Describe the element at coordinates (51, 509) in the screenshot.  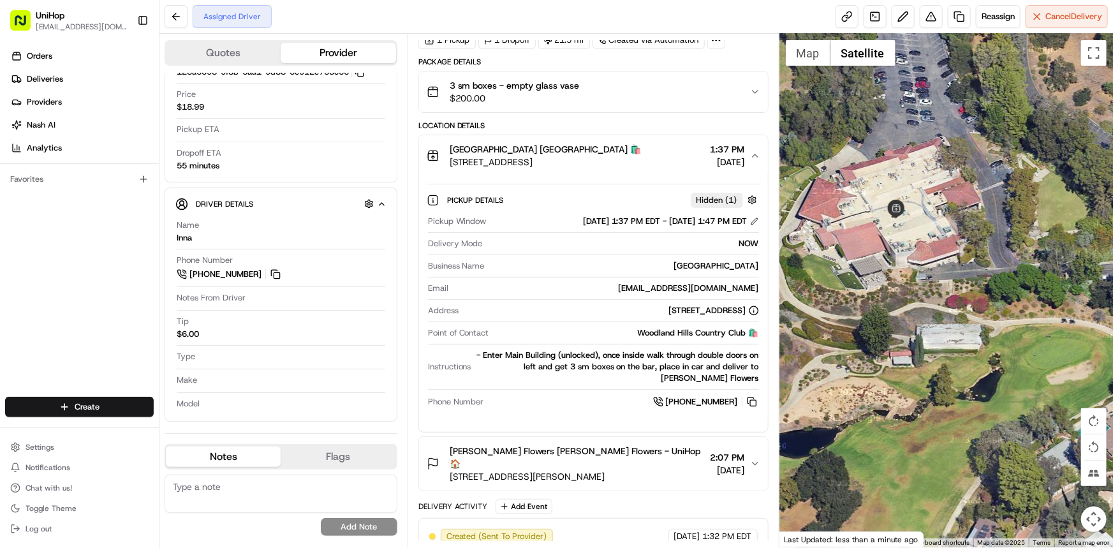
I see `span: Toggle Theme` at that location.